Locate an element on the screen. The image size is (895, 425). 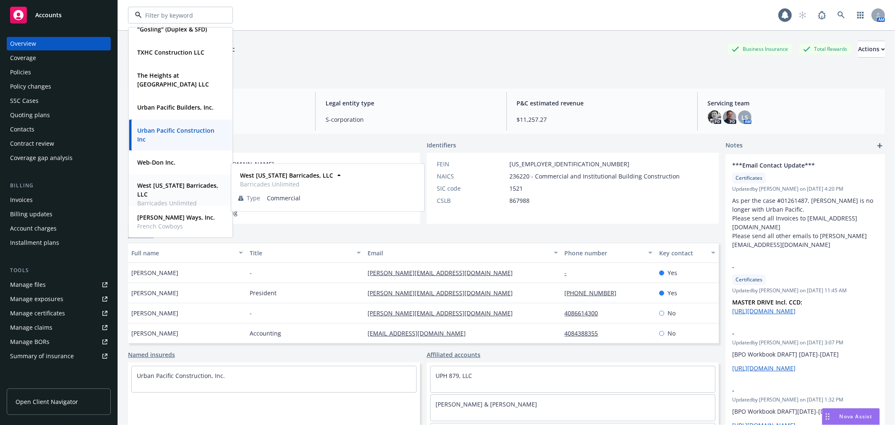
div: Actions is located at coordinates (872, 49).